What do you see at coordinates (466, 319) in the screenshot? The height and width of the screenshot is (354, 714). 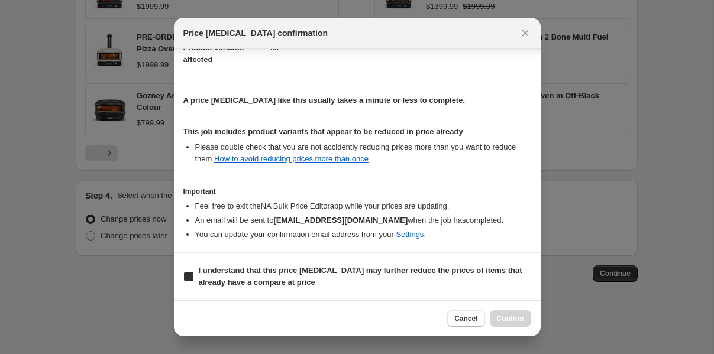 I see `button: Cancel` at bounding box center [466, 319].